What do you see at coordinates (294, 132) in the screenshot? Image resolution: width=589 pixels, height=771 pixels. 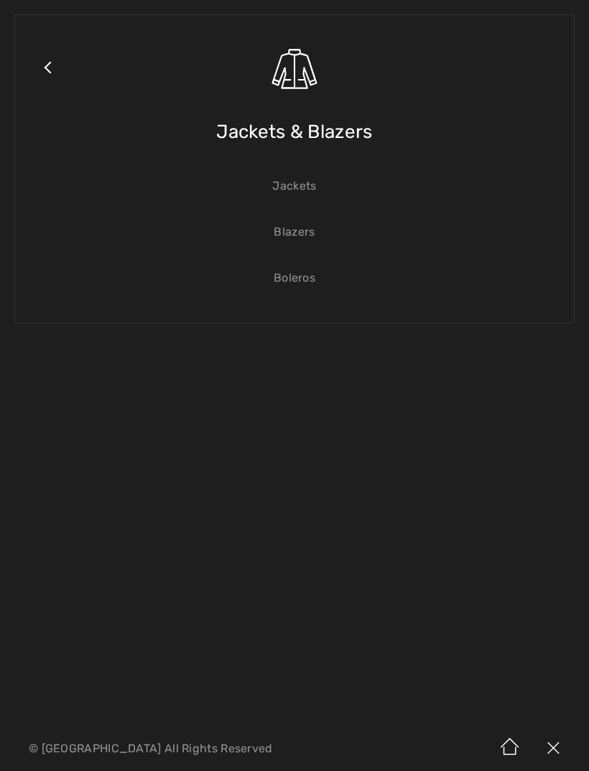 I see `span: Jackets & Blazers` at bounding box center [294, 132].